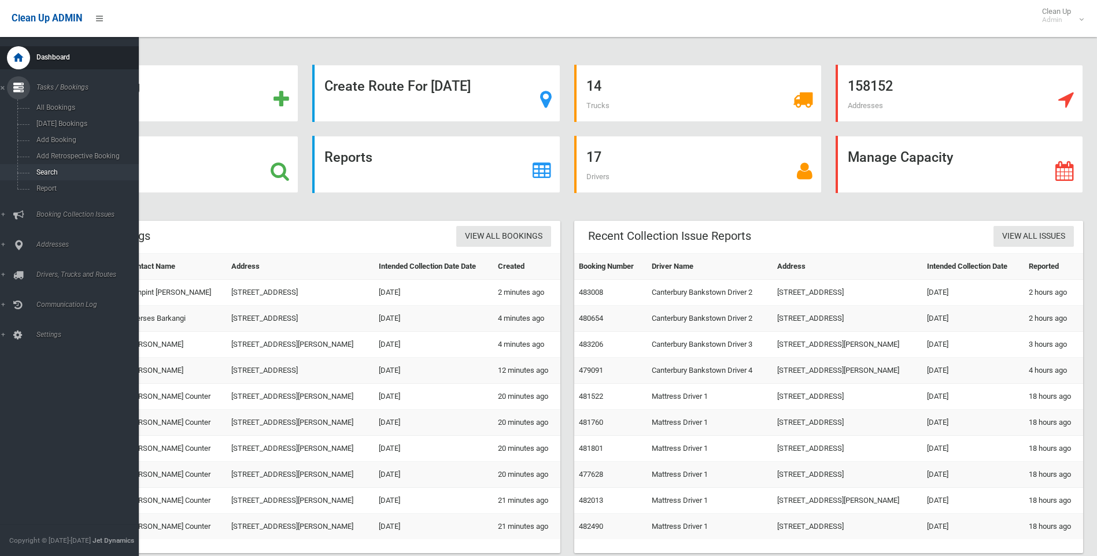 The width and height of the screenshot is (1097, 556). I want to click on strong: Reports, so click(348, 157).